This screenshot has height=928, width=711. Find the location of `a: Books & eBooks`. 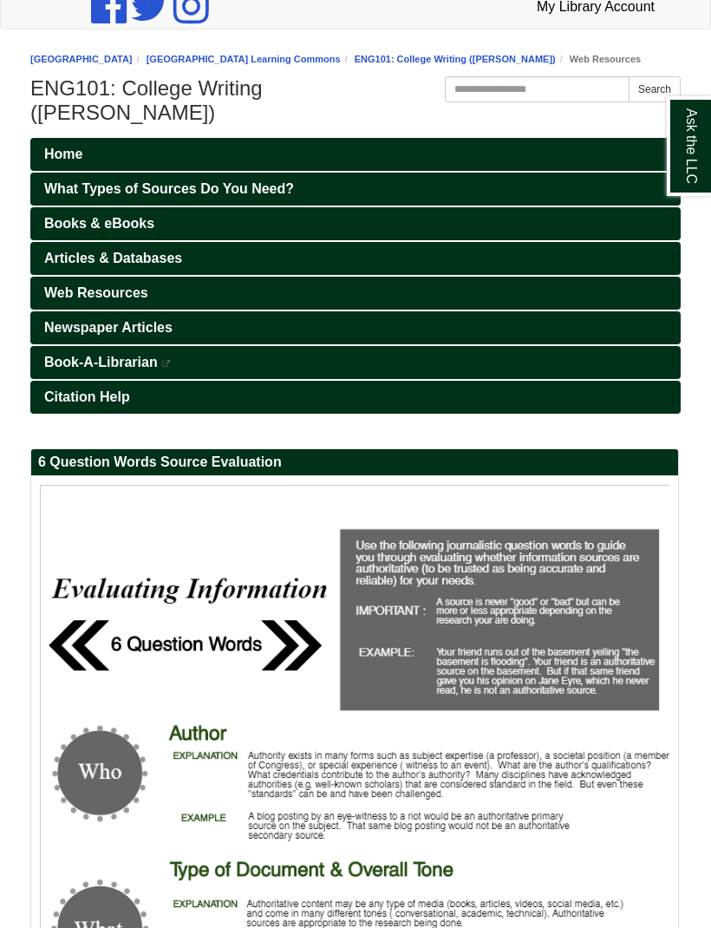

a: Books & eBooks is located at coordinates (356, 224).